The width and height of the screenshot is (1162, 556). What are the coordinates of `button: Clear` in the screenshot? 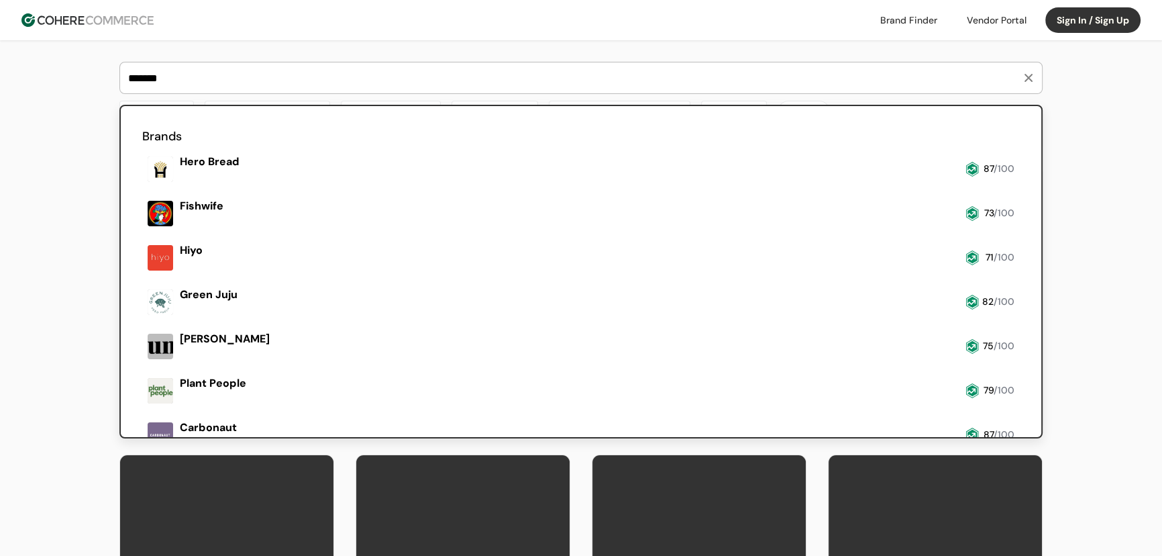 It's located at (804, 111).